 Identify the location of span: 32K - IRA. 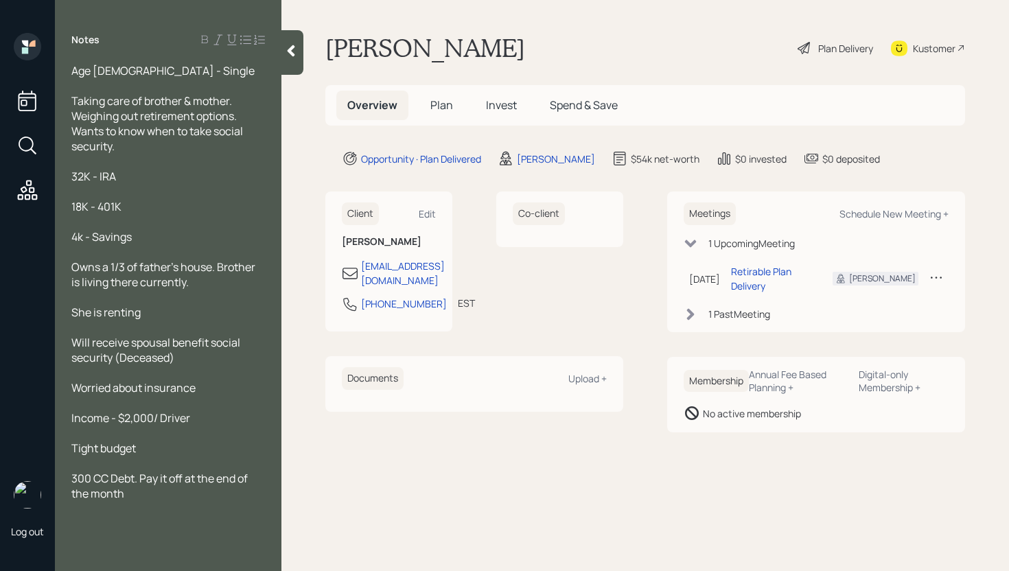
(93, 176).